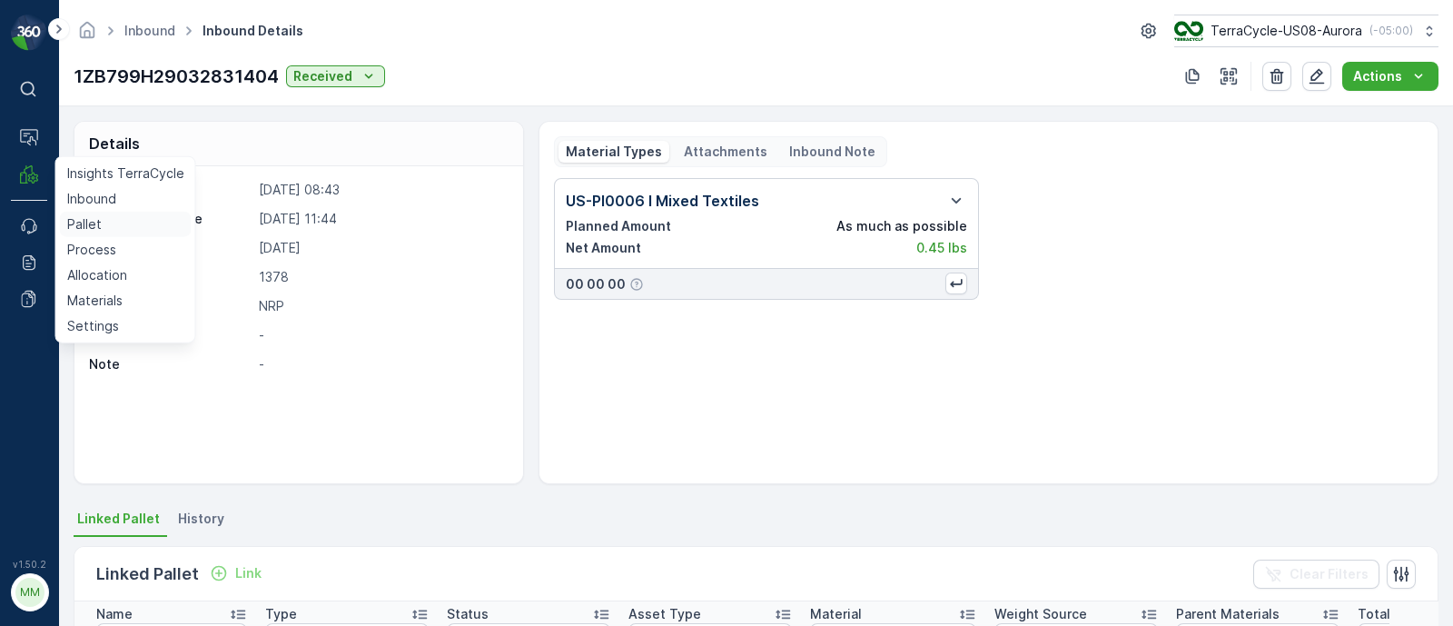  Describe the element at coordinates (381, 306) in the screenshot. I see `p: NRP` at that location.